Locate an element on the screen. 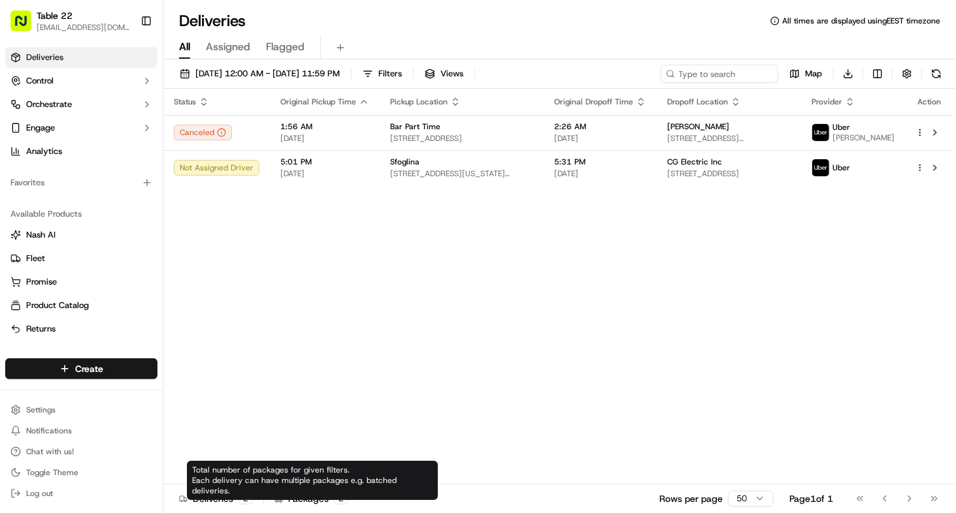 The height and width of the screenshot is (513, 956). a: Product Catalog is located at coordinates (81, 306).